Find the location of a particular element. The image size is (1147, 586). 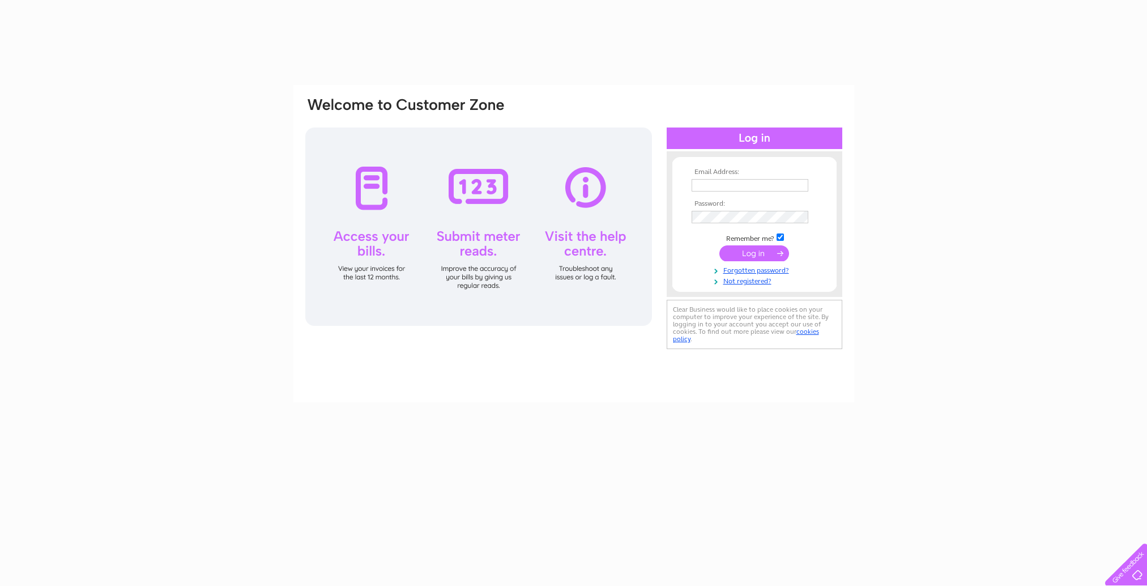

a: Not registered? is located at coordinates (756, 280).